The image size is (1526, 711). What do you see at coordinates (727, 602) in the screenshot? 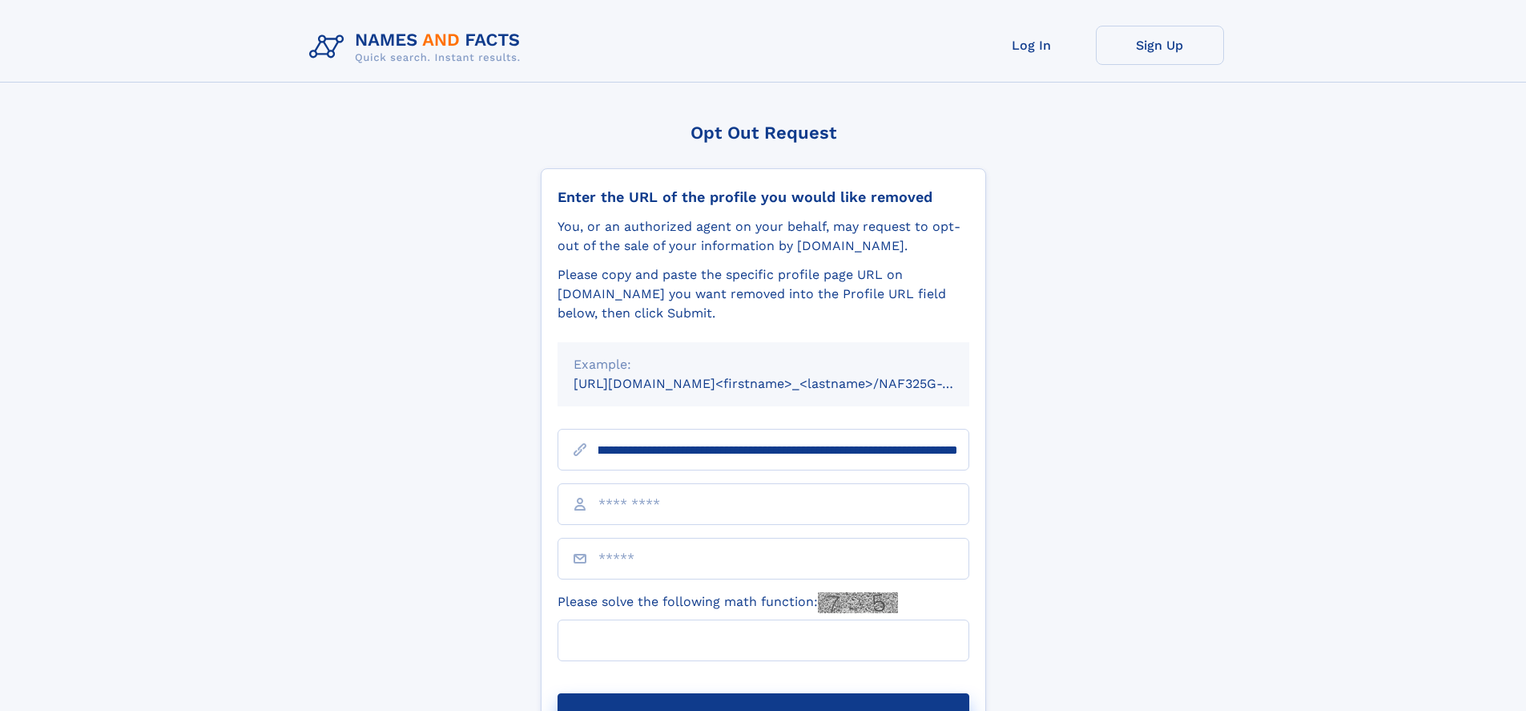
I see `label: Please solve the following math function:` at bounding box center [727, 602].